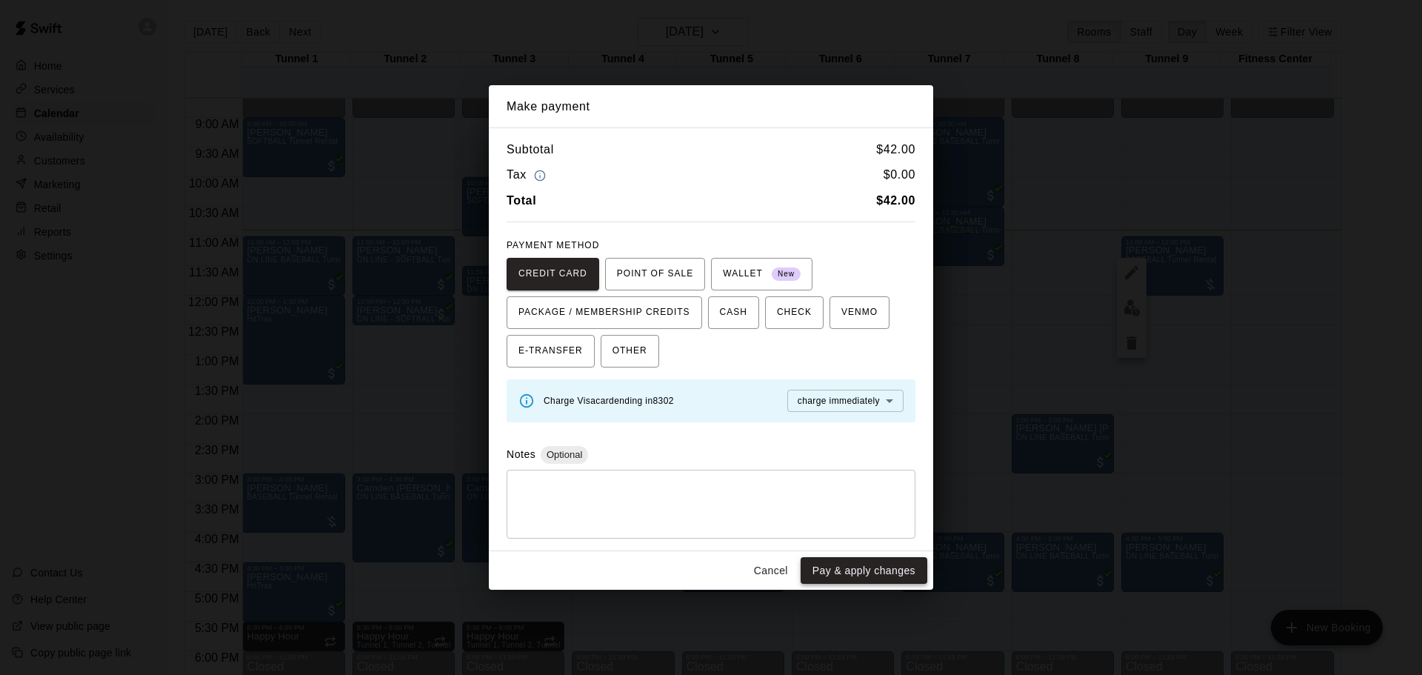 This screenshot has width=1422, height=675. Describe the element at coordinates (794, 313) in the screenshot. I see `button: CHECK` at that location.